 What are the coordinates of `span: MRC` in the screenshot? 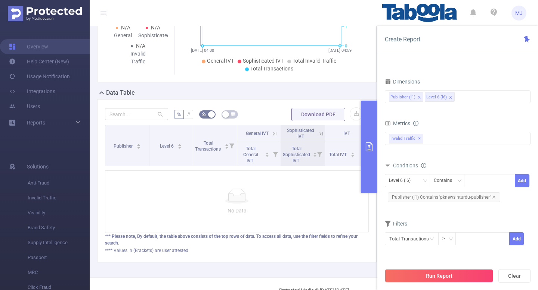 It's located at (59, 273).